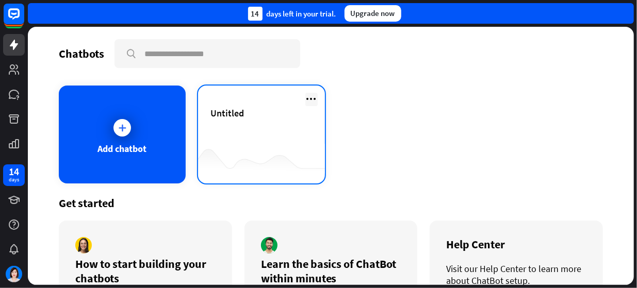 Image resolution: width=637 pixels, height=288 pixels. I want to click on div: Chatbots, so click(82, 54).